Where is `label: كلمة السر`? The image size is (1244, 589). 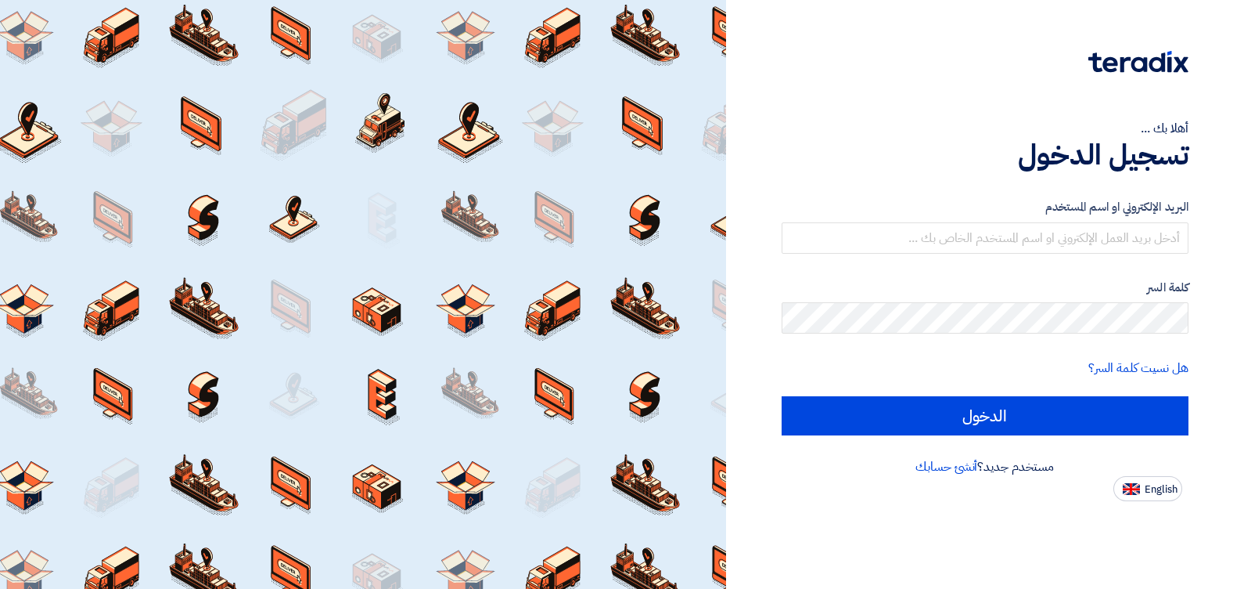
label: كلمة السر is located at coordinates (985, 287).